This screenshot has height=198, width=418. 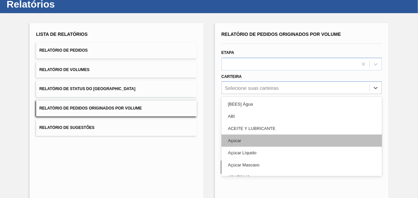 I want to click on div: ADHESIVO, so click(x=302, y=177).